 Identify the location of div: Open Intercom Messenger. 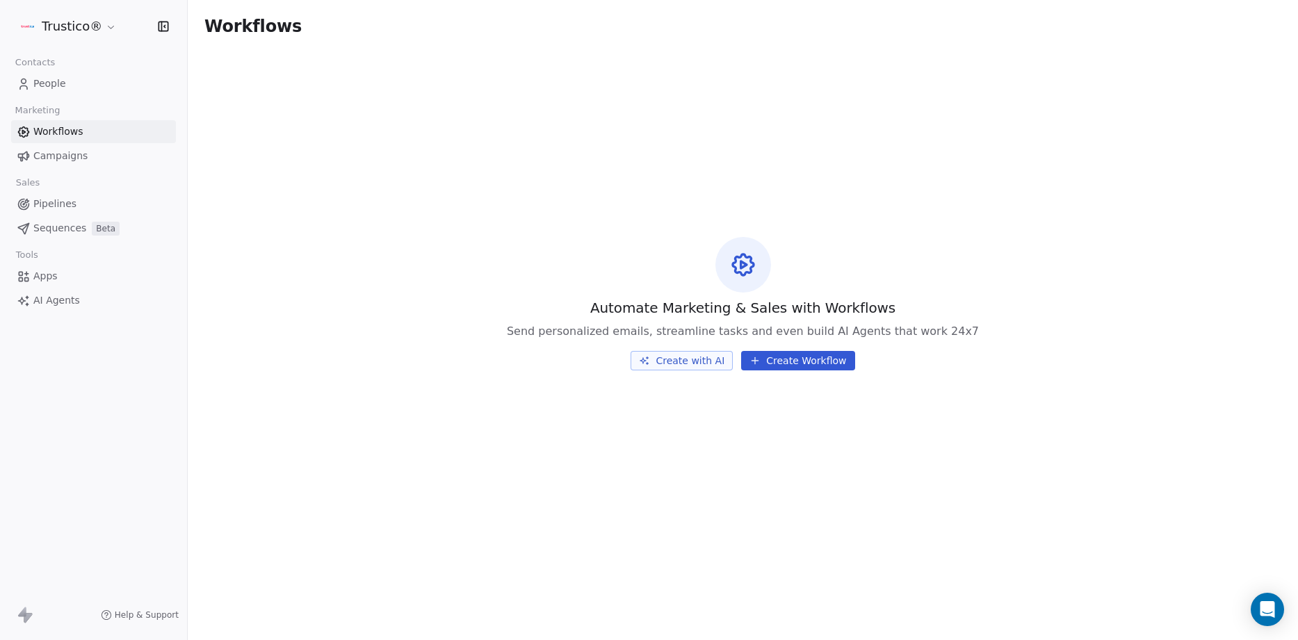
(1267, 610).